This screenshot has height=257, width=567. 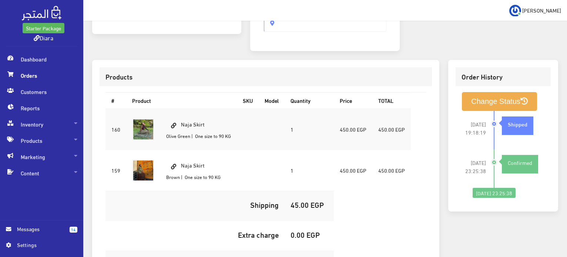 What do you see at coordinates (173, 177) in the screenshot?
I see `small: Brown` at bounding box center [173, 177].